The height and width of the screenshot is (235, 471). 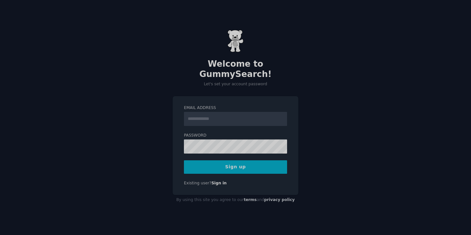 I want to click on p: Let's set your account password, so click(x=236, y=84).